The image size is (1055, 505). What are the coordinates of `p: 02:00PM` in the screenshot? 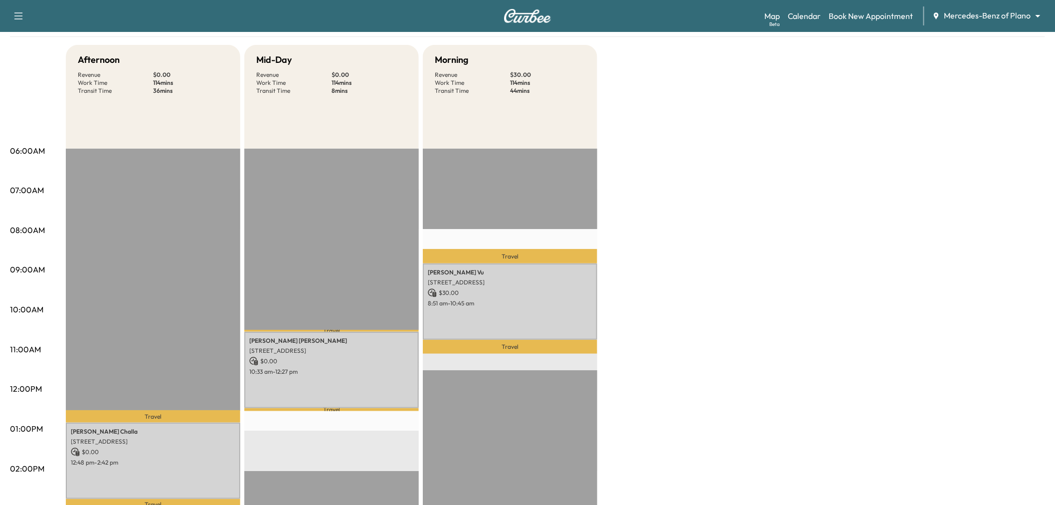 It's located at (27, 468).